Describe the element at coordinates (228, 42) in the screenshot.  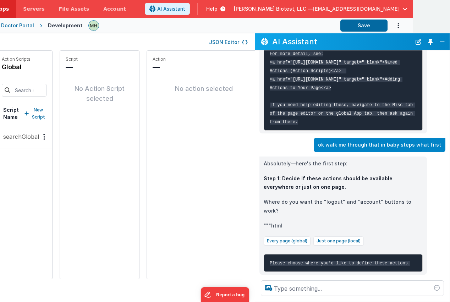
I see `button: JSON Editor` at that location.